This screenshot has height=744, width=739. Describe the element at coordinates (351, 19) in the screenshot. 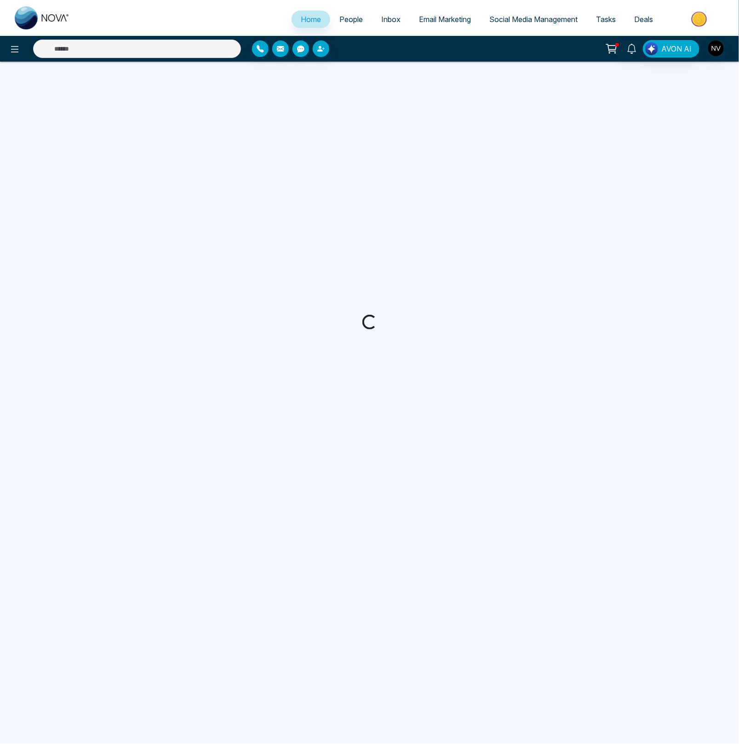

I see `span: People` at that location.